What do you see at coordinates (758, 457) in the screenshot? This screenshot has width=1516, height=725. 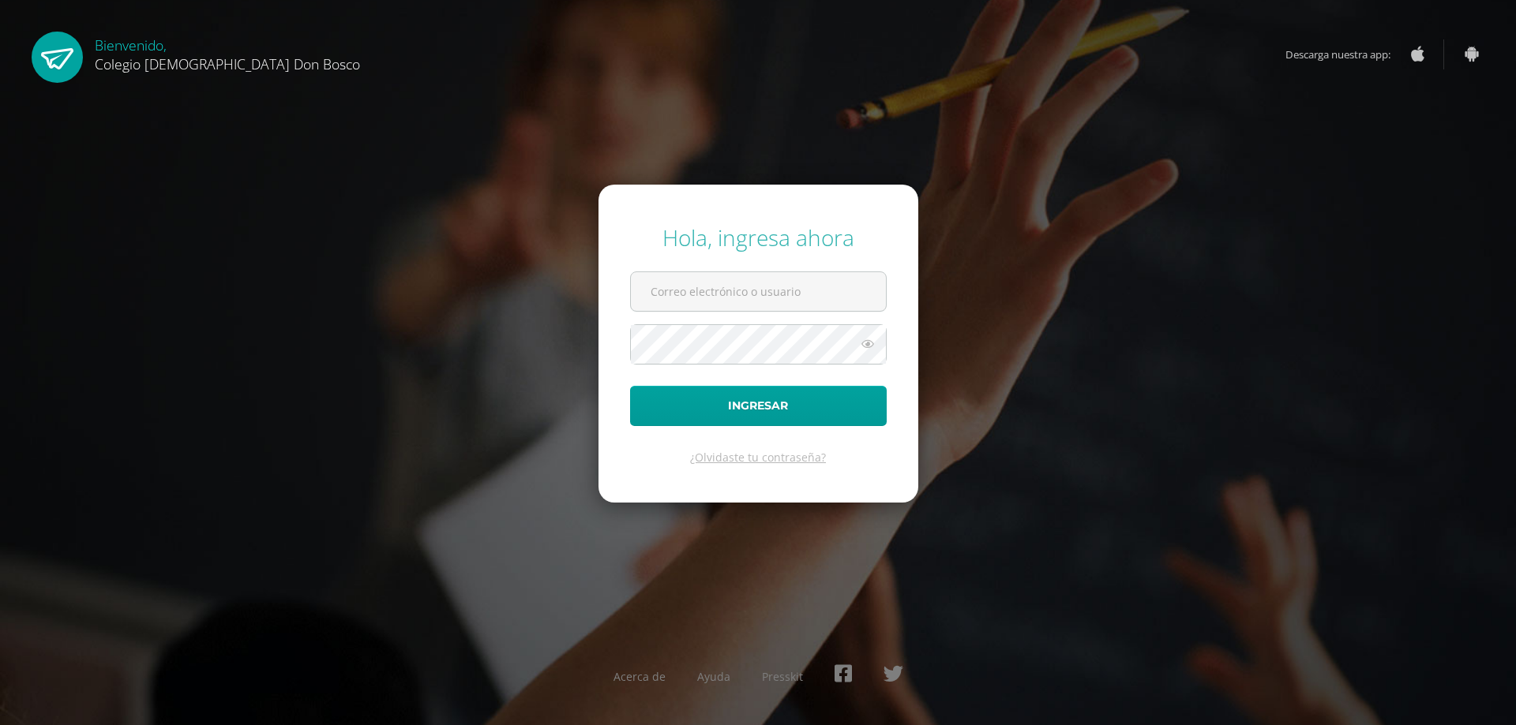 I see `a: ¿Olvidaste tu contraseña?` at bounding box center [758, 457].